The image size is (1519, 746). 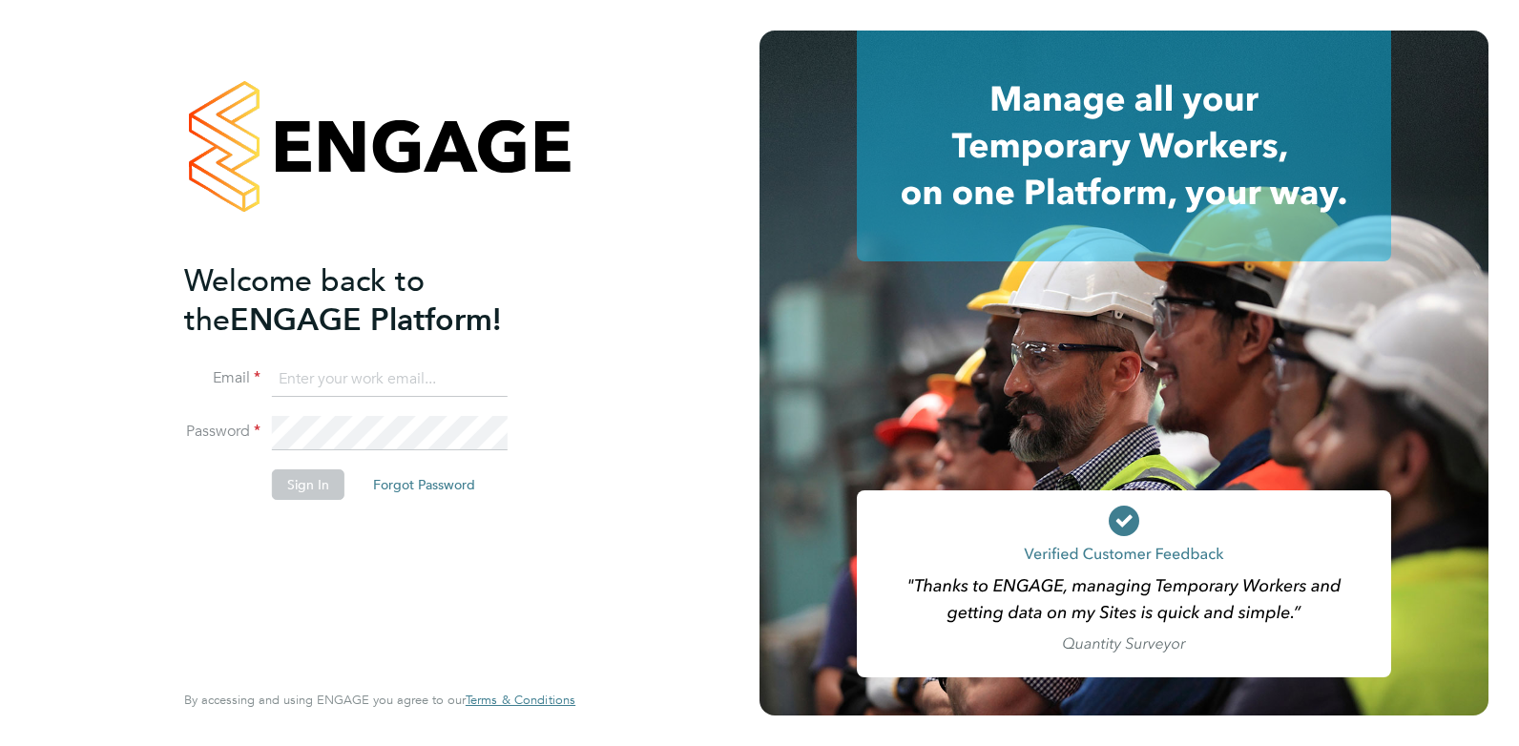 I want to click on span: By accessing and using ENGAGE you agree to our, so click(x=380, y=699).